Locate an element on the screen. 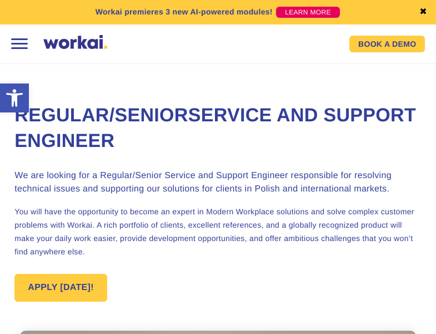  span: Service and Support Engineer is located at coordinates (215, 128).